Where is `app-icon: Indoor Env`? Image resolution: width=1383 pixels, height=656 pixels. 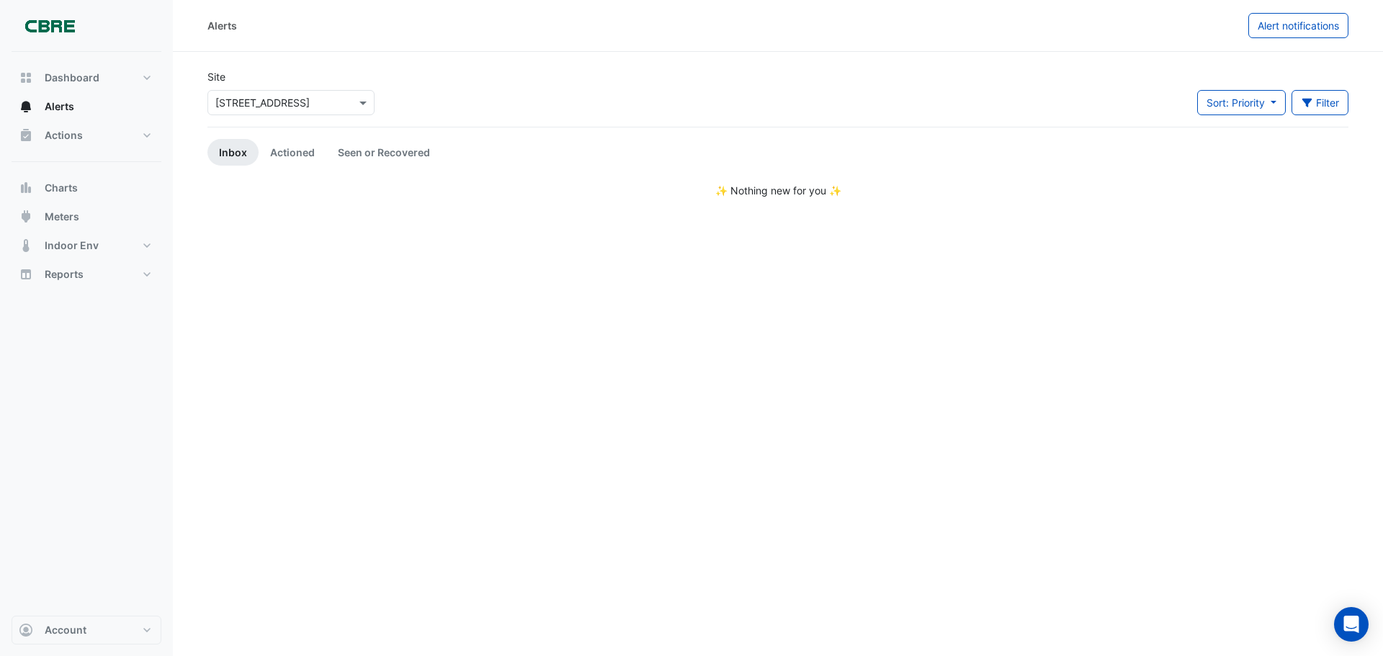
app-icon: Indoor Env is located at coordinates (26, 246).